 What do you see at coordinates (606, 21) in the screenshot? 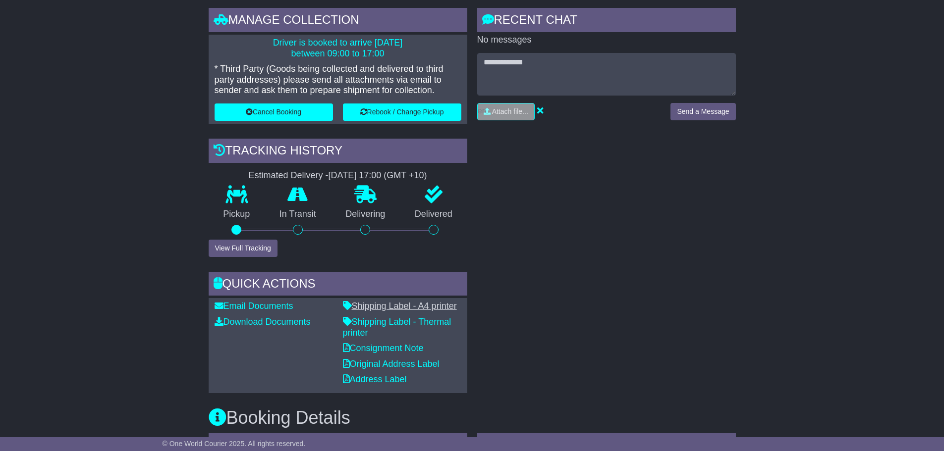
I see `div: RECENT CHAT` at bounding box center [606, 21].